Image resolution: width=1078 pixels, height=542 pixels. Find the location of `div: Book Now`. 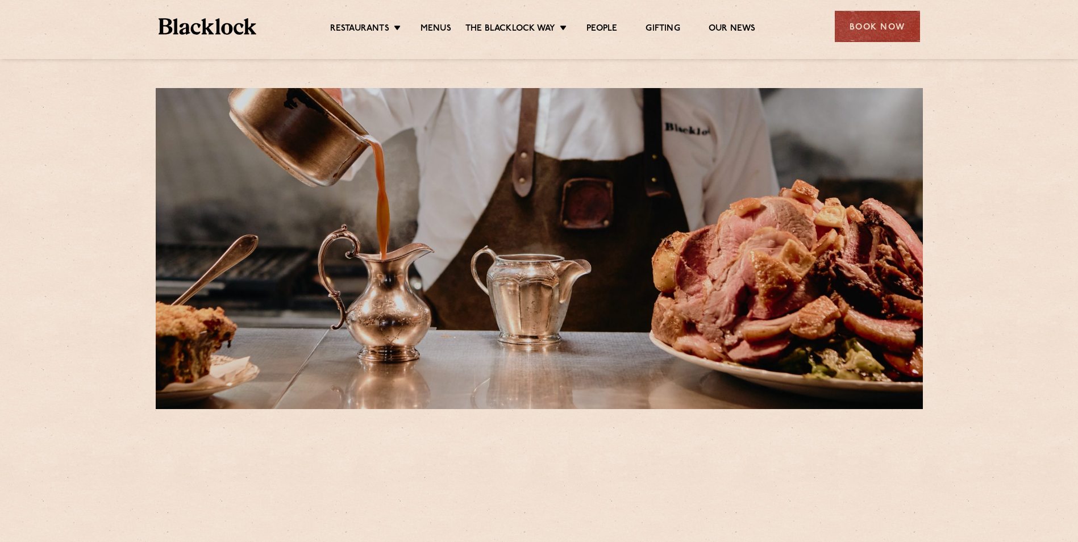

div: Book Now is located at coordinates (877, 26).